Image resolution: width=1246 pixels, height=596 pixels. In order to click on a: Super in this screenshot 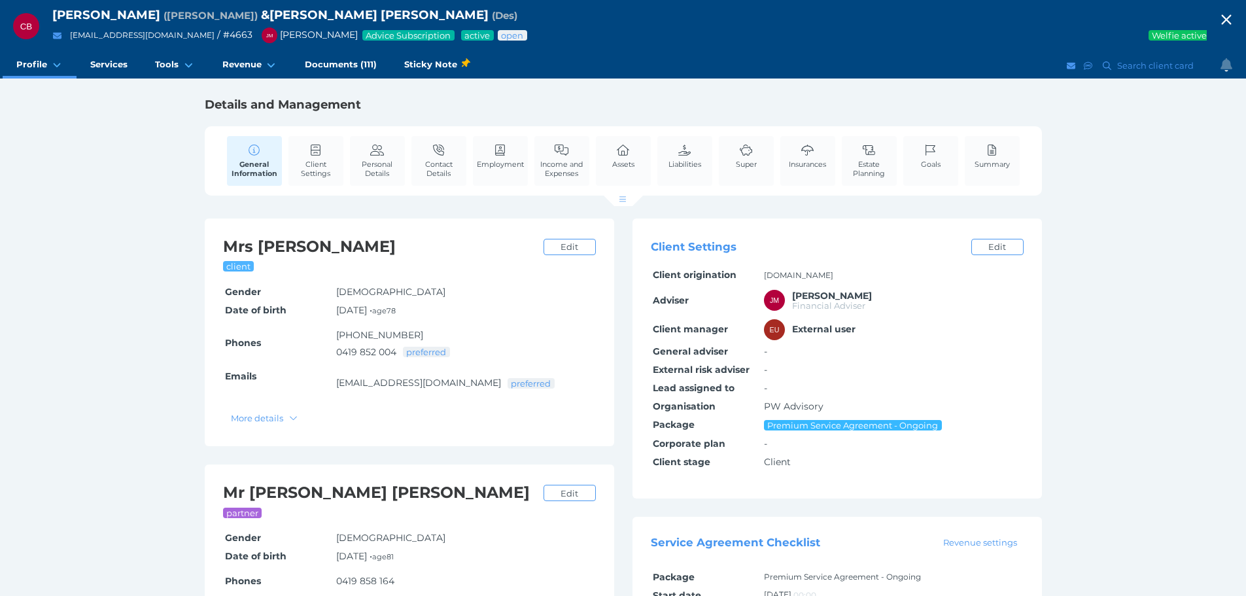, I will do `click(746, 156)`.